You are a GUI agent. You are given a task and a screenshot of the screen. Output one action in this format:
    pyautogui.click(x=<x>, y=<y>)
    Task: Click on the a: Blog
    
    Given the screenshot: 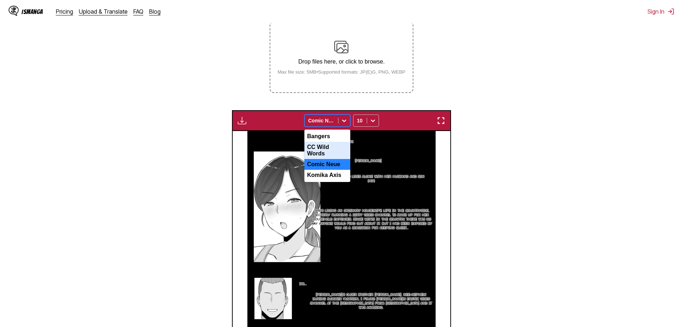 What is the action you would take?
    pyautogui.click(x=155, y=11)
    